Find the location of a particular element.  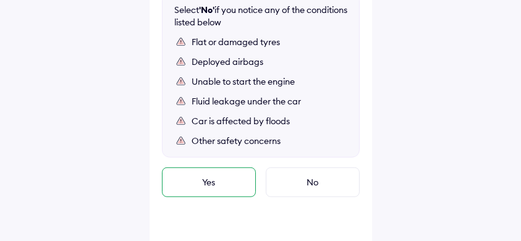

div: No is located at coordinates (312, 182).